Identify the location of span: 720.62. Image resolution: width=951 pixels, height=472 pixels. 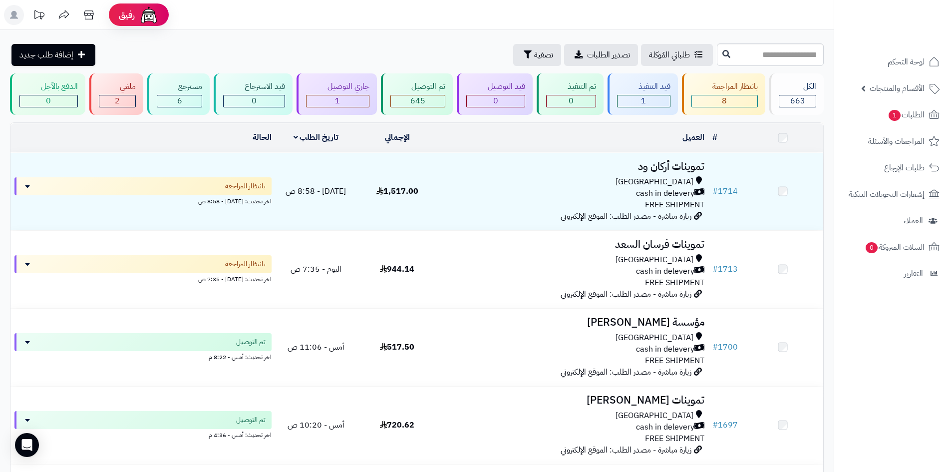
(397, 425).